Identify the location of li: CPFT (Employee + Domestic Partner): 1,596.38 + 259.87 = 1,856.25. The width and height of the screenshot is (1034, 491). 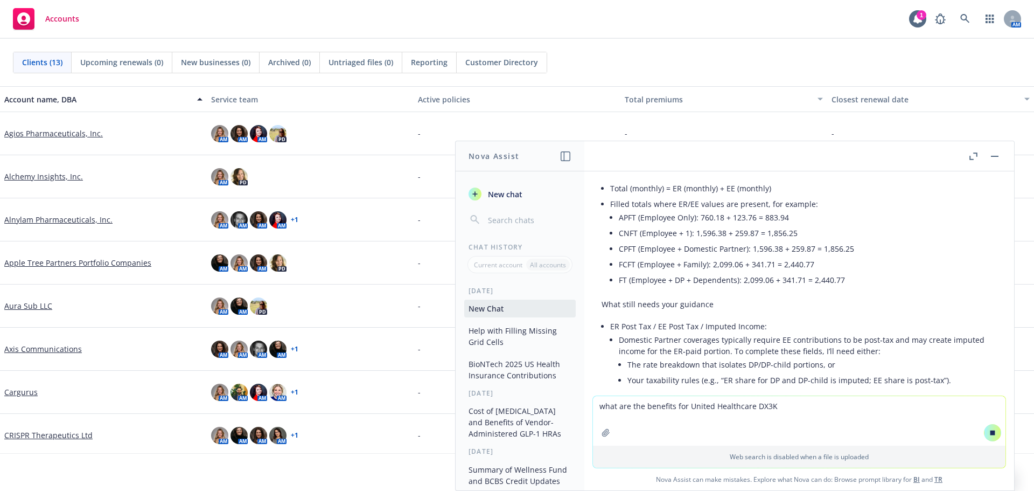
(808, 248).